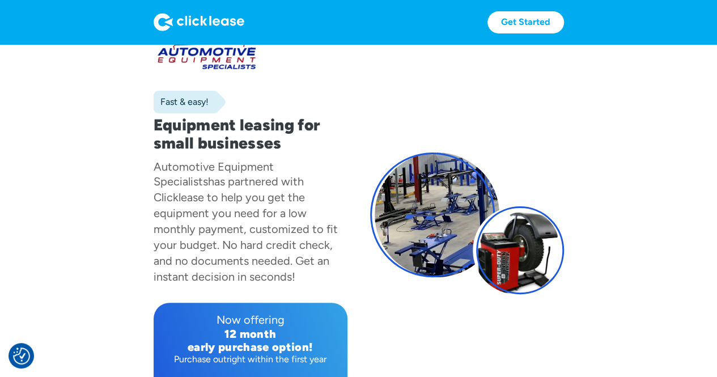  What do you see at coordinates (251, 320) in the screenshot?
I see `div: Now offering` at bounding box center [251, 320].